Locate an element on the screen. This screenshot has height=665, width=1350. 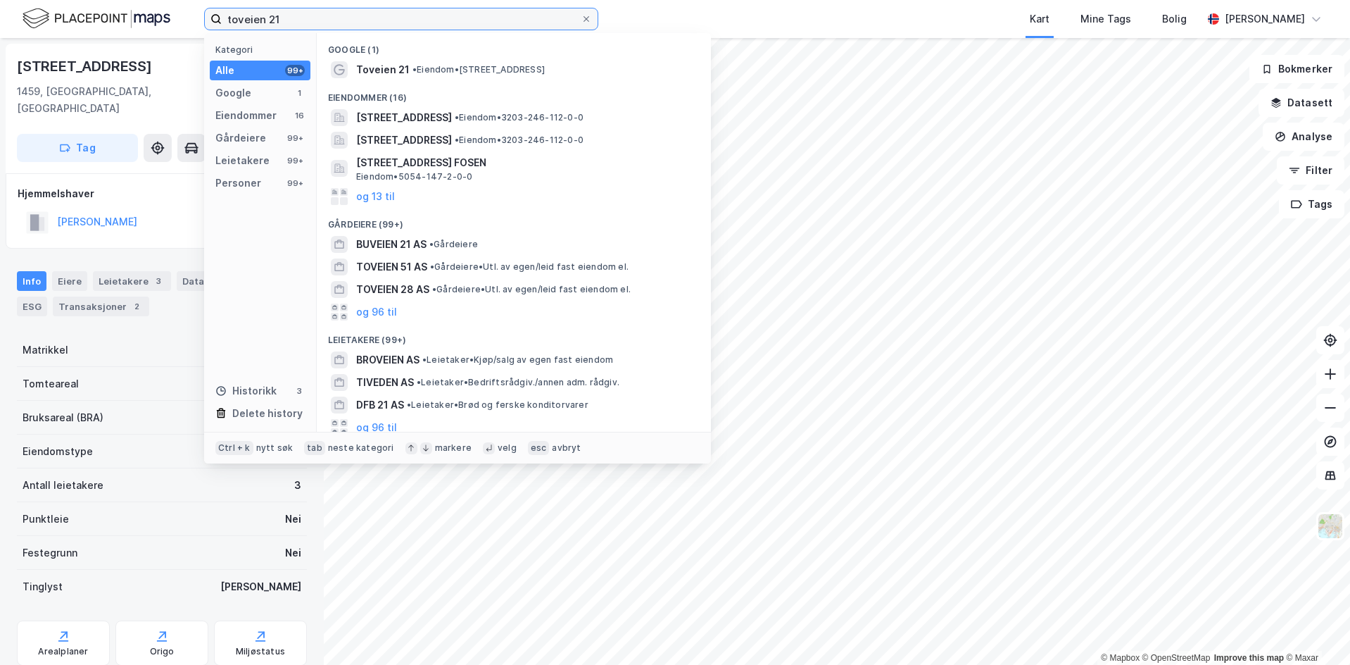
button: Analyse is located at coordinates (1304, 137).